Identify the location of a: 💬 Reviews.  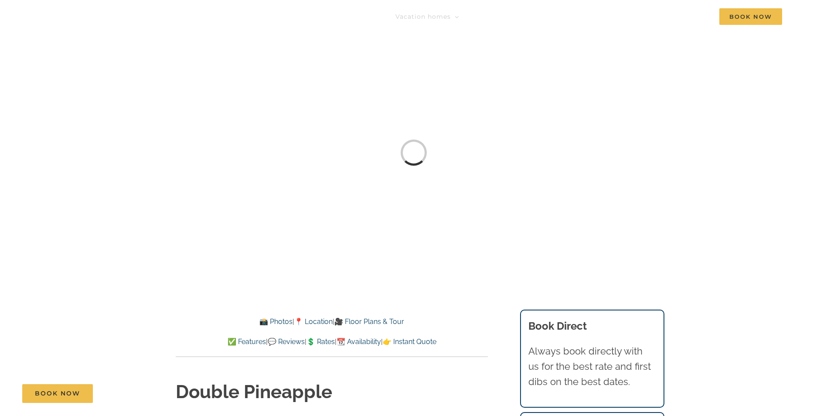
(286, 341).